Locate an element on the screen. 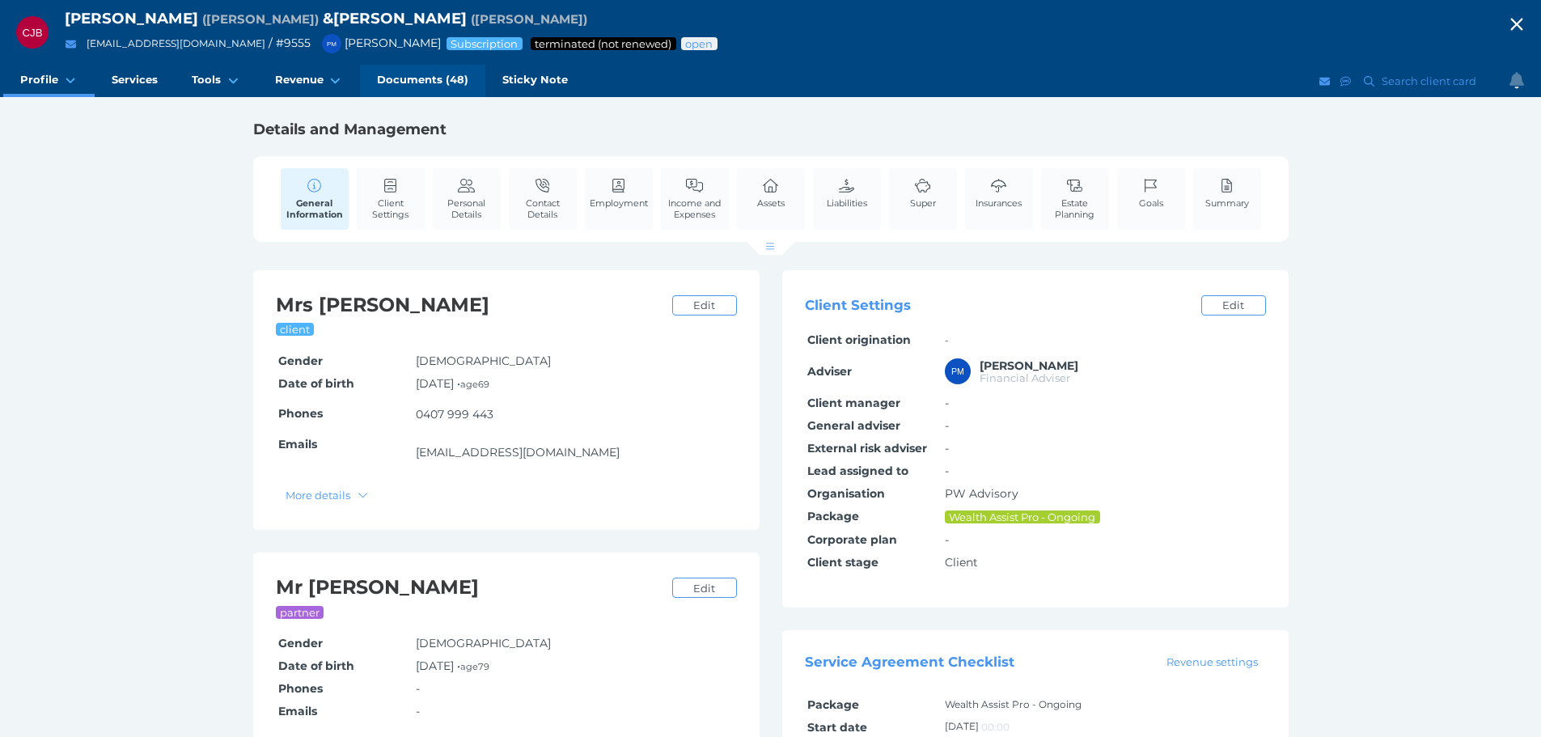 The image size is (1541, 737). button: Search client card is located at coordinates (1420, 81).